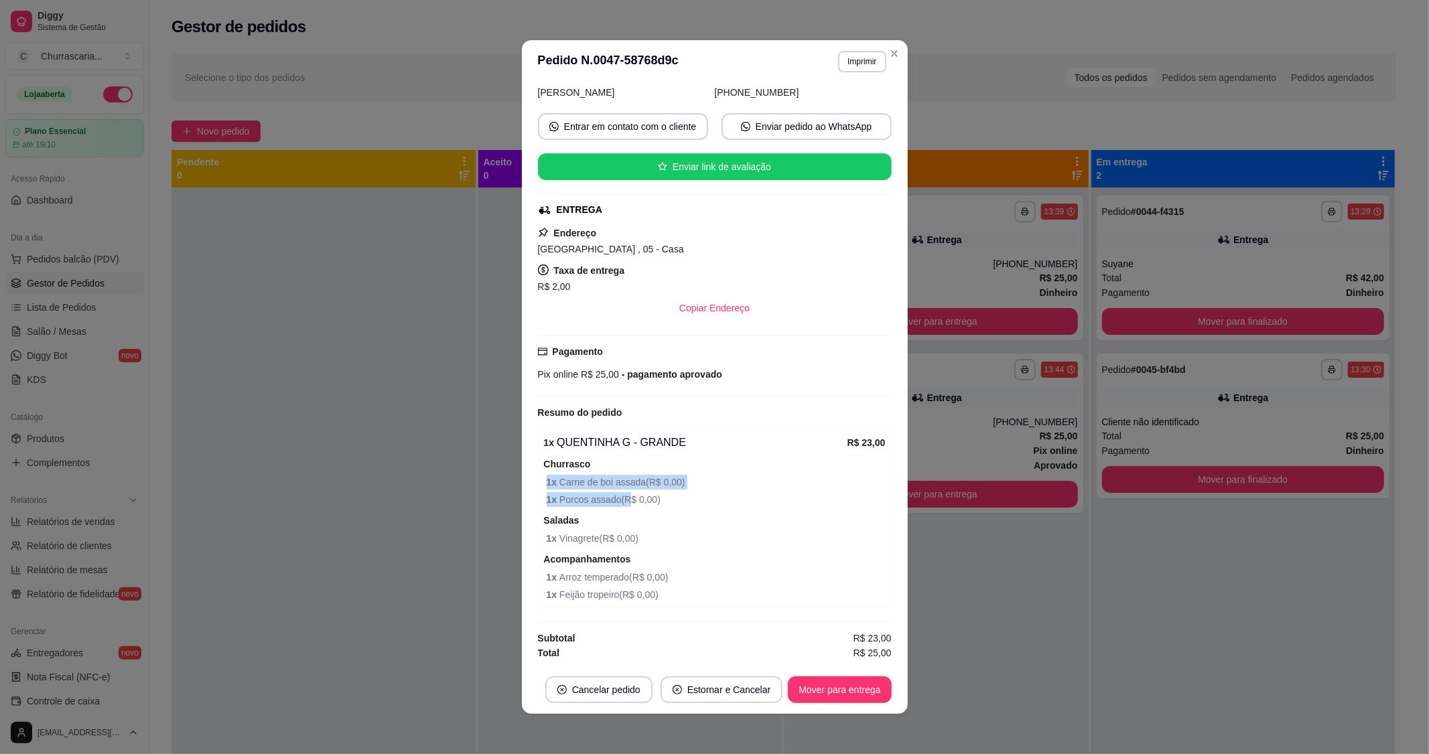 This screenshot has width=1429, height=754. Describe the element at coordinates (716, 482) in the screenshot. I see `span: Carne de boi assada ( R$ 0,00 )` at that location.